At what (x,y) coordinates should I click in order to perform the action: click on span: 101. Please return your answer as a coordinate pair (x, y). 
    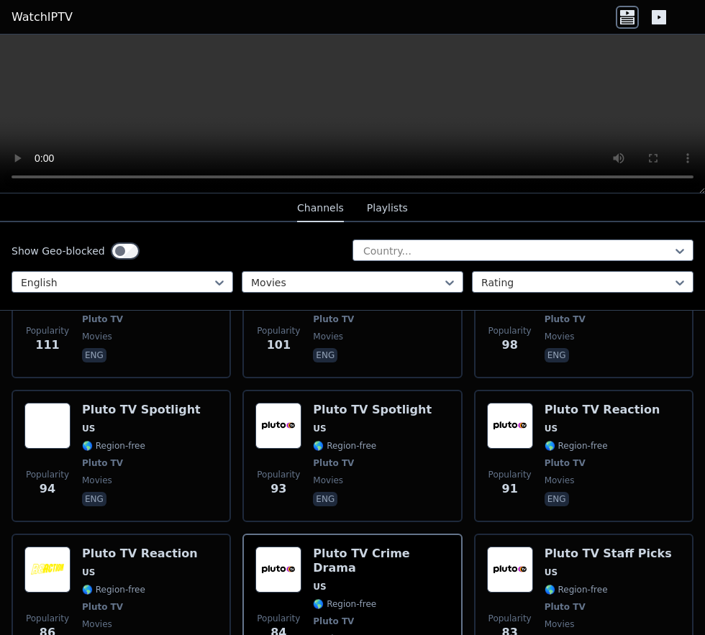
    Looking at the image, I should click on (278, 345).